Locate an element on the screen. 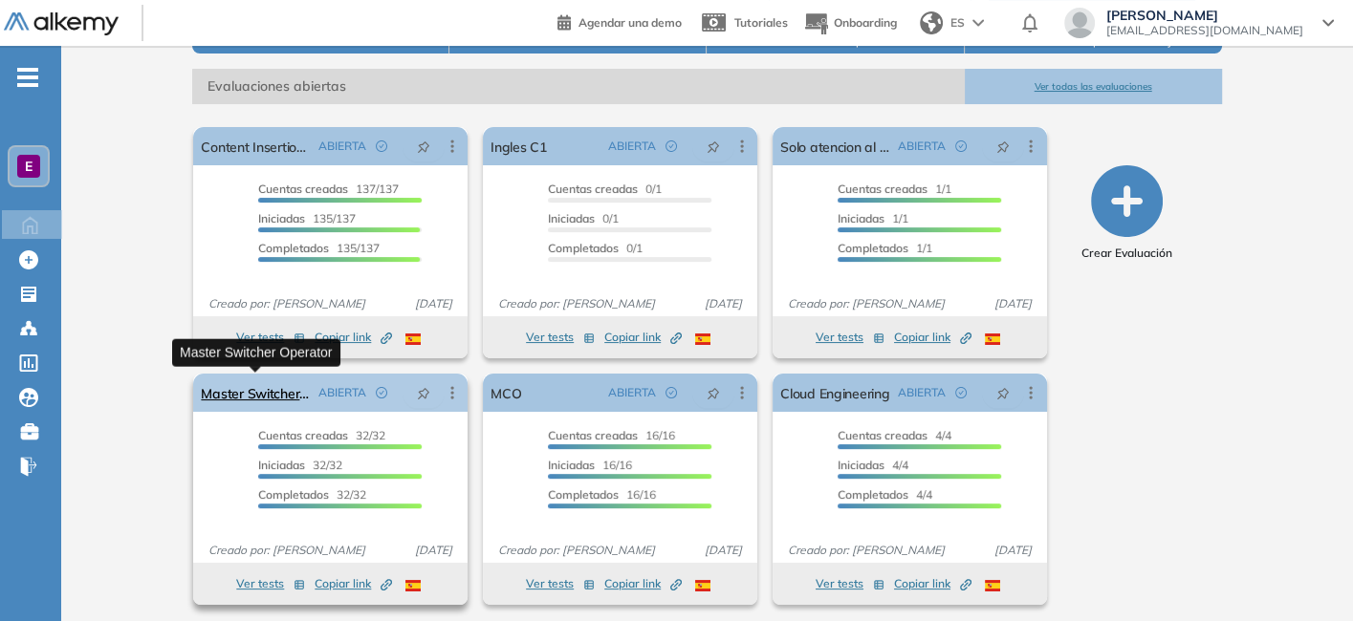 This screenshot has height=621, width=1353. span: 137/137 is located at coordinates (328, 188).